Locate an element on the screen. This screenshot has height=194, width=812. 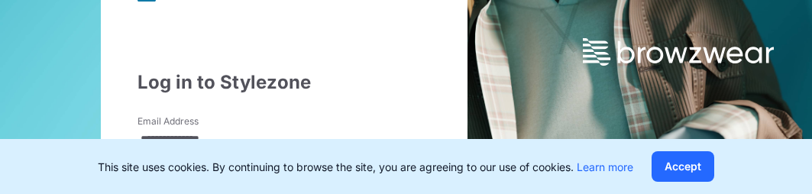
img: browzwear-logo.73288ffb.svg is located at coordinates (678, 52).